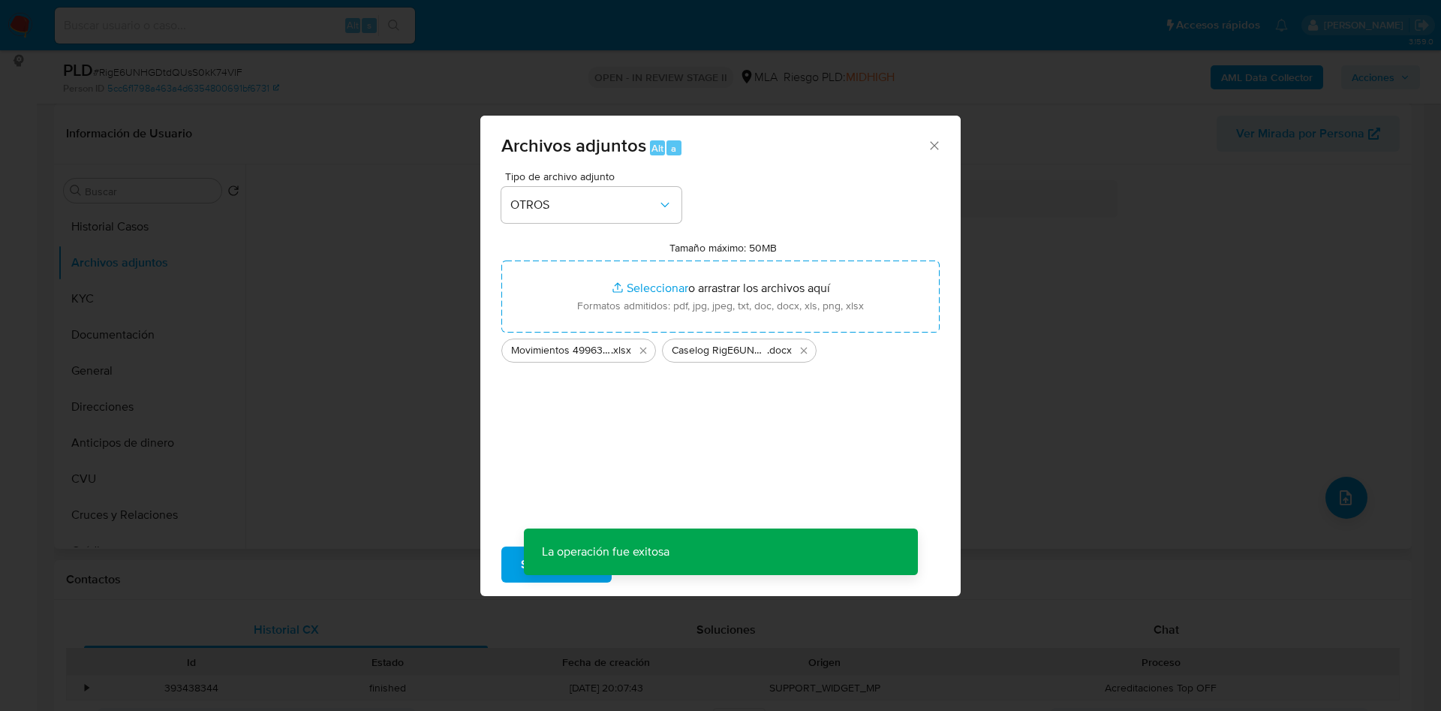 The width and height of the screenshot is (1441, 711). I want to click on span: OTROS, so click(584, 205).